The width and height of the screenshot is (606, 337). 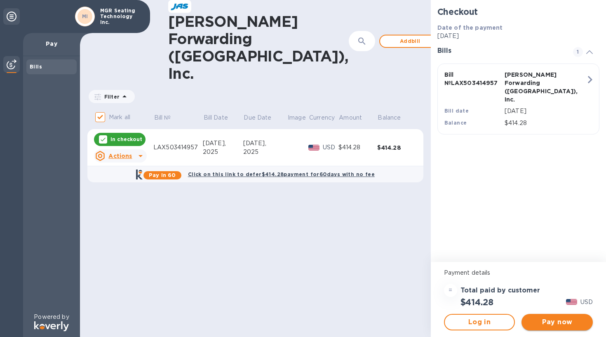 I want to click on b: Click on this link to defer $414.28 payment for 60 days with no fee, so click(x=281, y=174).